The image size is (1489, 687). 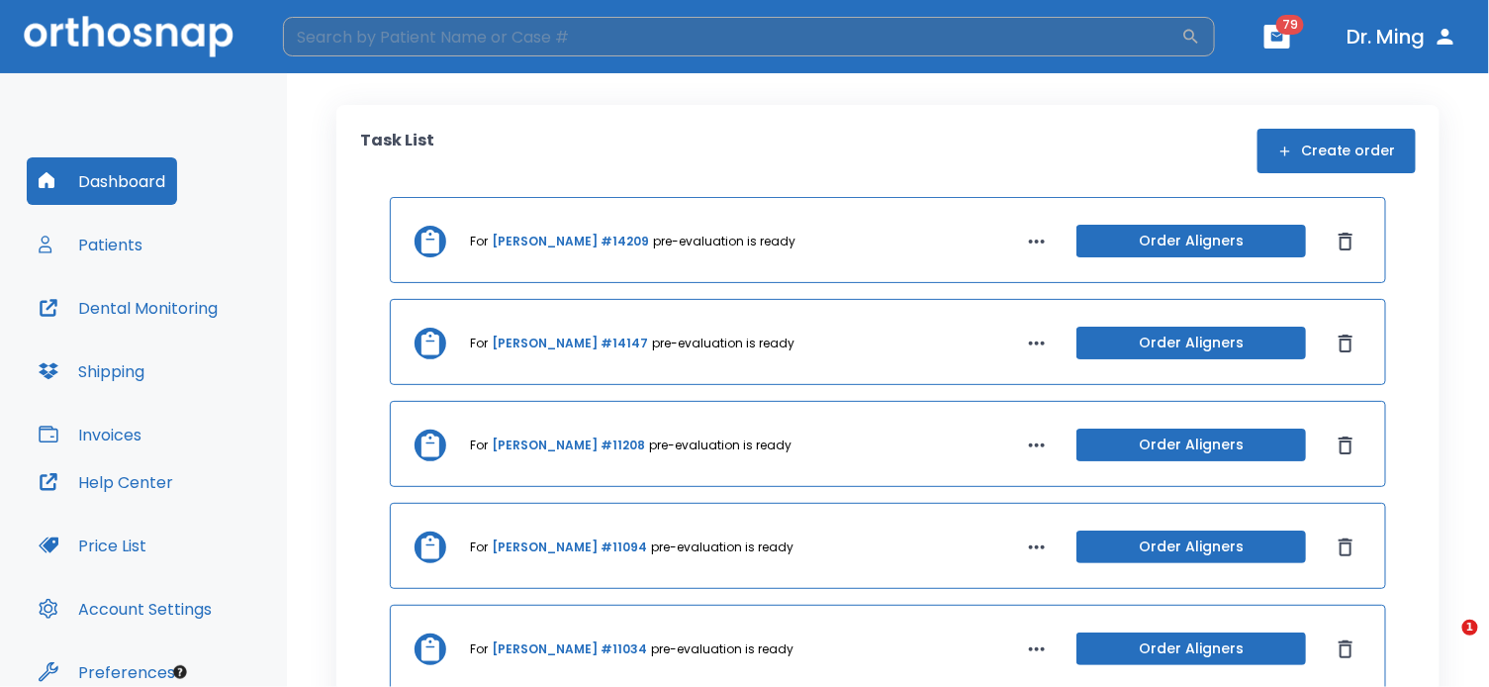 What do you see at coordinates (1402, 37) in the screenshot?
I see `button: Dr. Ming` at bounding box center [1402, 37].